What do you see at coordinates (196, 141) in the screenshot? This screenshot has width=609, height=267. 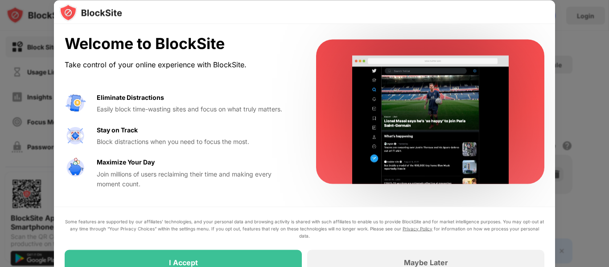 I see `div: Block distractions when you need to focus the most.` at bounding box center [196, 141].